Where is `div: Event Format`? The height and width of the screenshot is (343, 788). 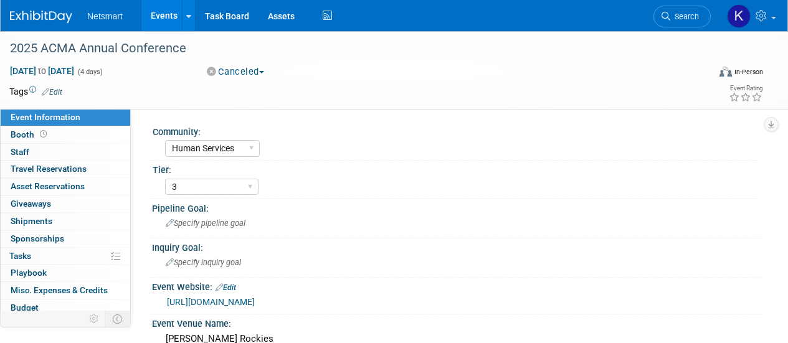 div: Event Format is located at coordinates (708, 74).